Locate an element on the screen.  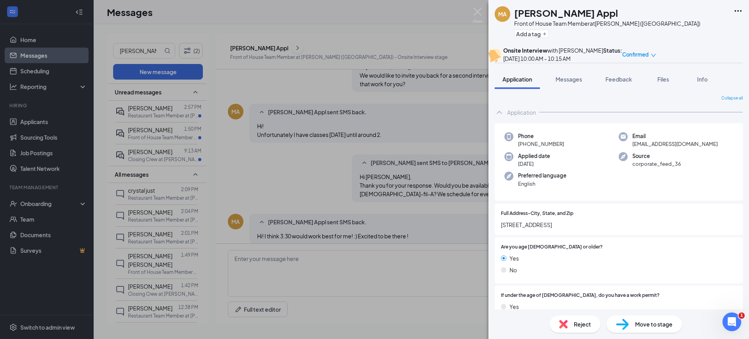
div: Status : is located at coordinates (613, 55).